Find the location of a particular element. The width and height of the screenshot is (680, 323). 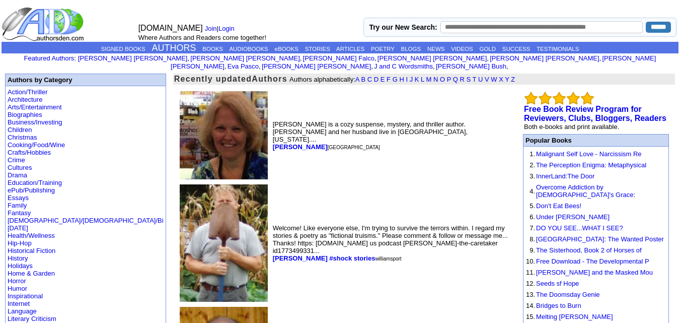

a: Arts/Entertainment is located at coordinates (35, 107).